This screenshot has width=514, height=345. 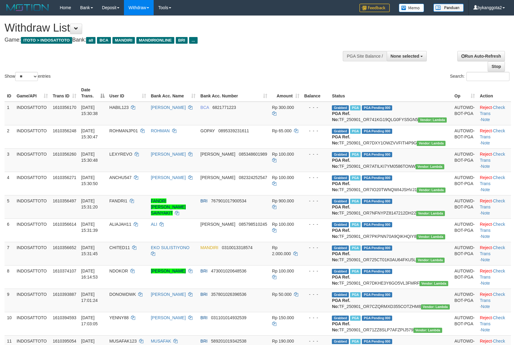 What do you see at coordinates (234, 93) in the screenshot?
I see `th: Bank Acc. Number: activate to sort column ascending` at bounding box center [234, 93].